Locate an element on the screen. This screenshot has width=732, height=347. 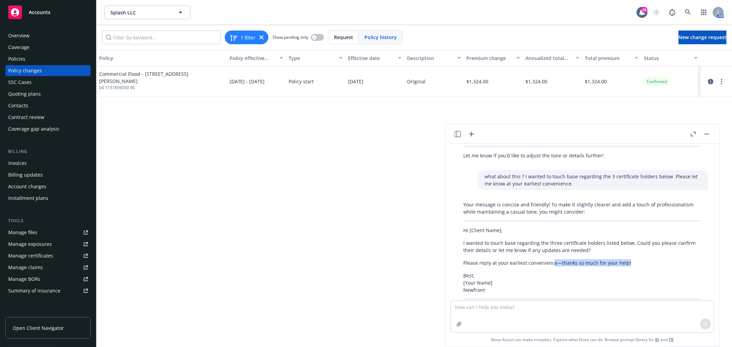
div: Manage certificates is located at coordinates (31, 256).